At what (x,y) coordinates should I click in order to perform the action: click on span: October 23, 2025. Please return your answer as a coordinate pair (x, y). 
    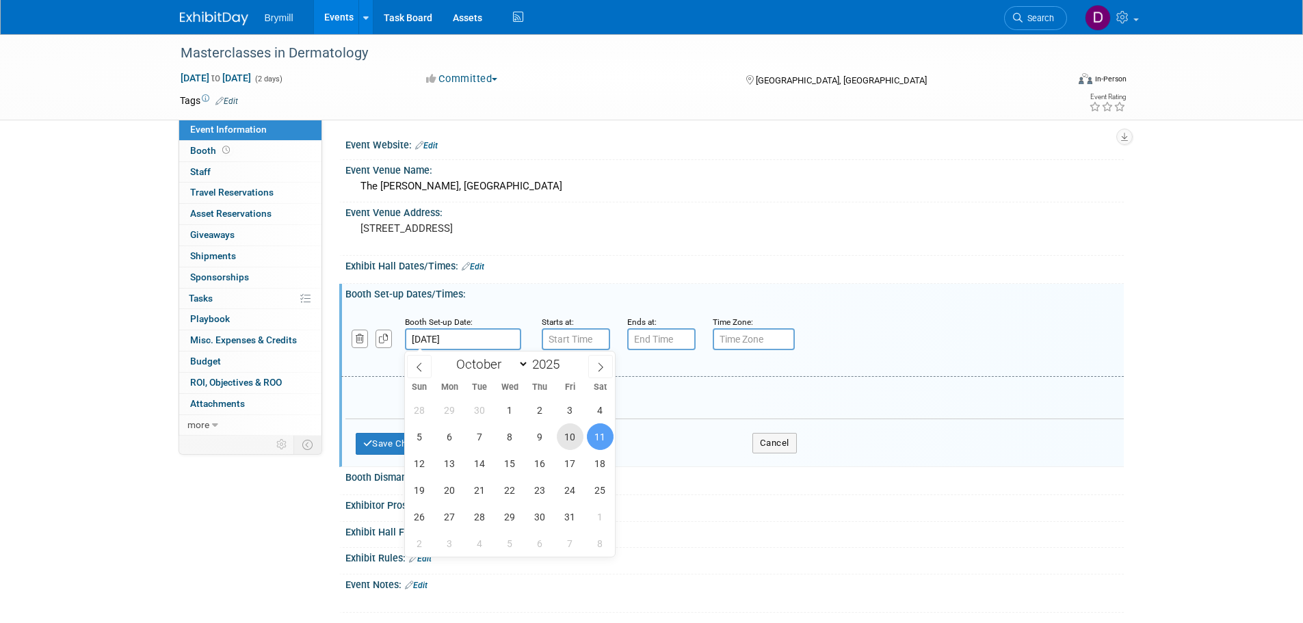
    Looking at the image, I should click on (540, 490).